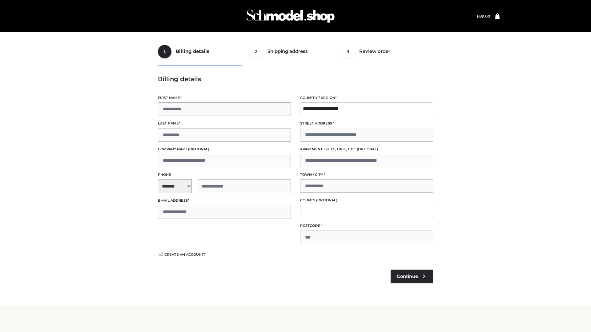 The image size is (591, 332). What do you see at coordinates (224, 149) in the screenshot?
I see `label: Company name` at bounding box center [224, 149].